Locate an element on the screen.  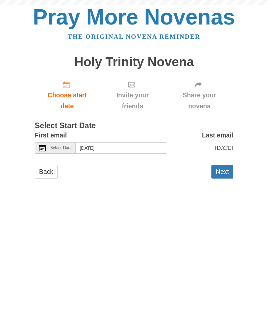
a: Back is located at coordinates (46, 172).